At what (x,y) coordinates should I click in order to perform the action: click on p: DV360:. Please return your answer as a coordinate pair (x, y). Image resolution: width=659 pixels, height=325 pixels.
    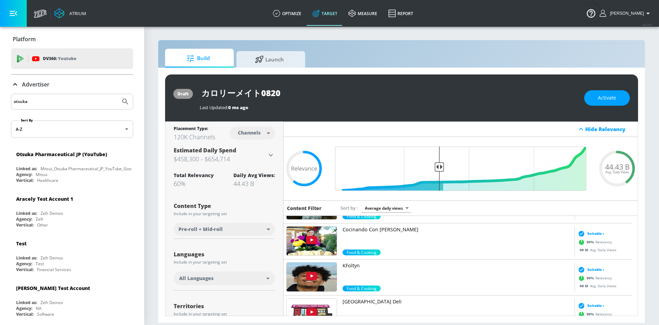
    Looking at the image, I should click on (59, 59).